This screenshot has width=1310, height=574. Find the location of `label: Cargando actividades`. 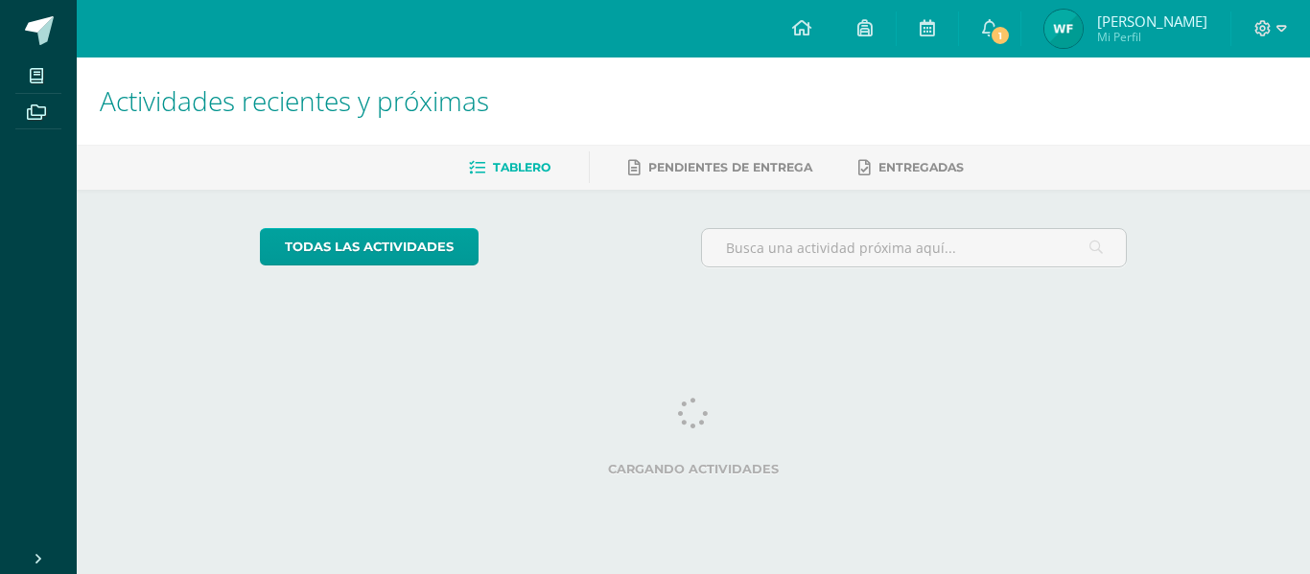

label: Cargando actividades is located at coordinates (693, 469).